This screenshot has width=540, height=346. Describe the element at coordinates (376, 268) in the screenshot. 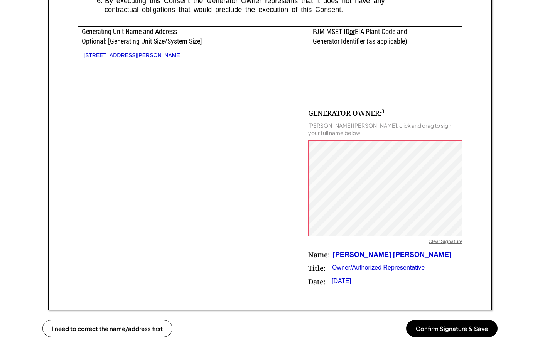

I see `div: Owner/Authorized Representative` at that location.